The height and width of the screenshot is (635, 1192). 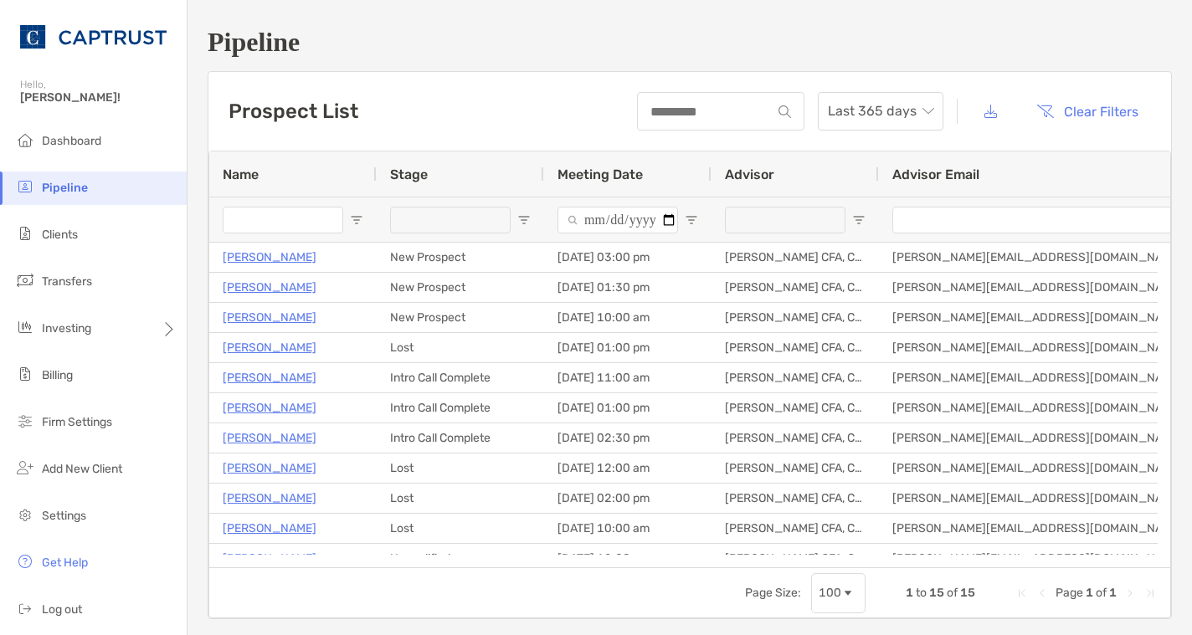 What do you see at coordinates (57, 375) in the screenshot?
I see `span: Billing` at bounding box center [57, 375].